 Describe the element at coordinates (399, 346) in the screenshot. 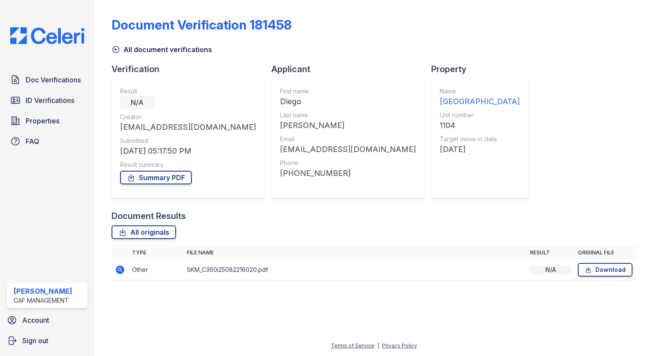

I see `a: Privacy Policy` at that location.